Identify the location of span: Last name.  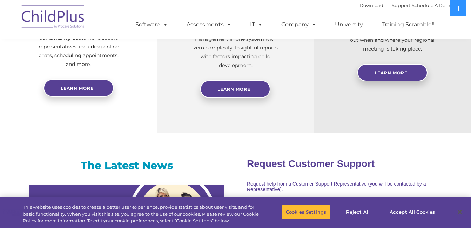
(108, 49).